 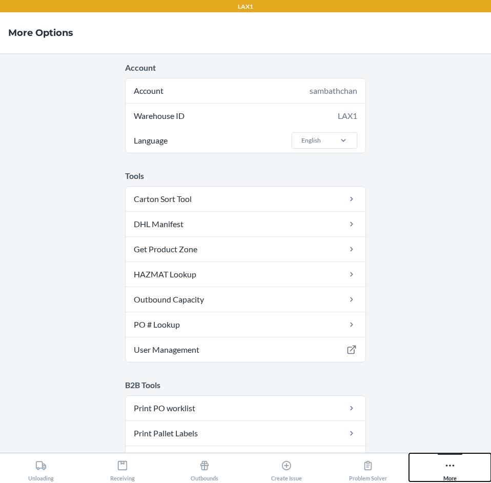 I want to click on div: LAX1, so click(x=348, y=116).